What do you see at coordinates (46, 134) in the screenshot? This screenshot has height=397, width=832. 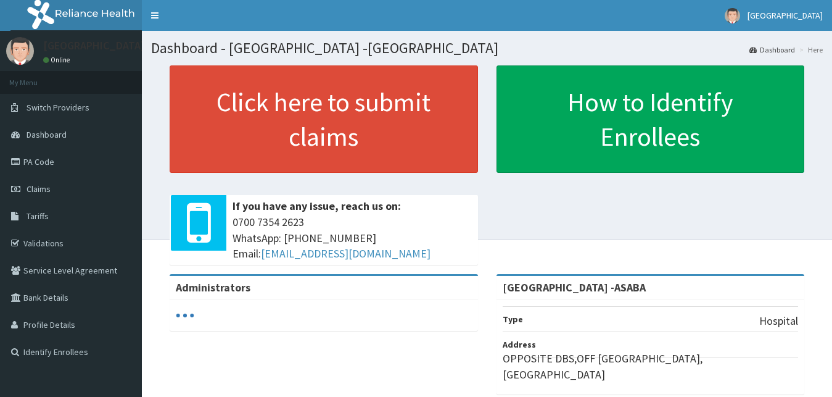 I see `span: Dashboard` at bounding box center [46, 134].